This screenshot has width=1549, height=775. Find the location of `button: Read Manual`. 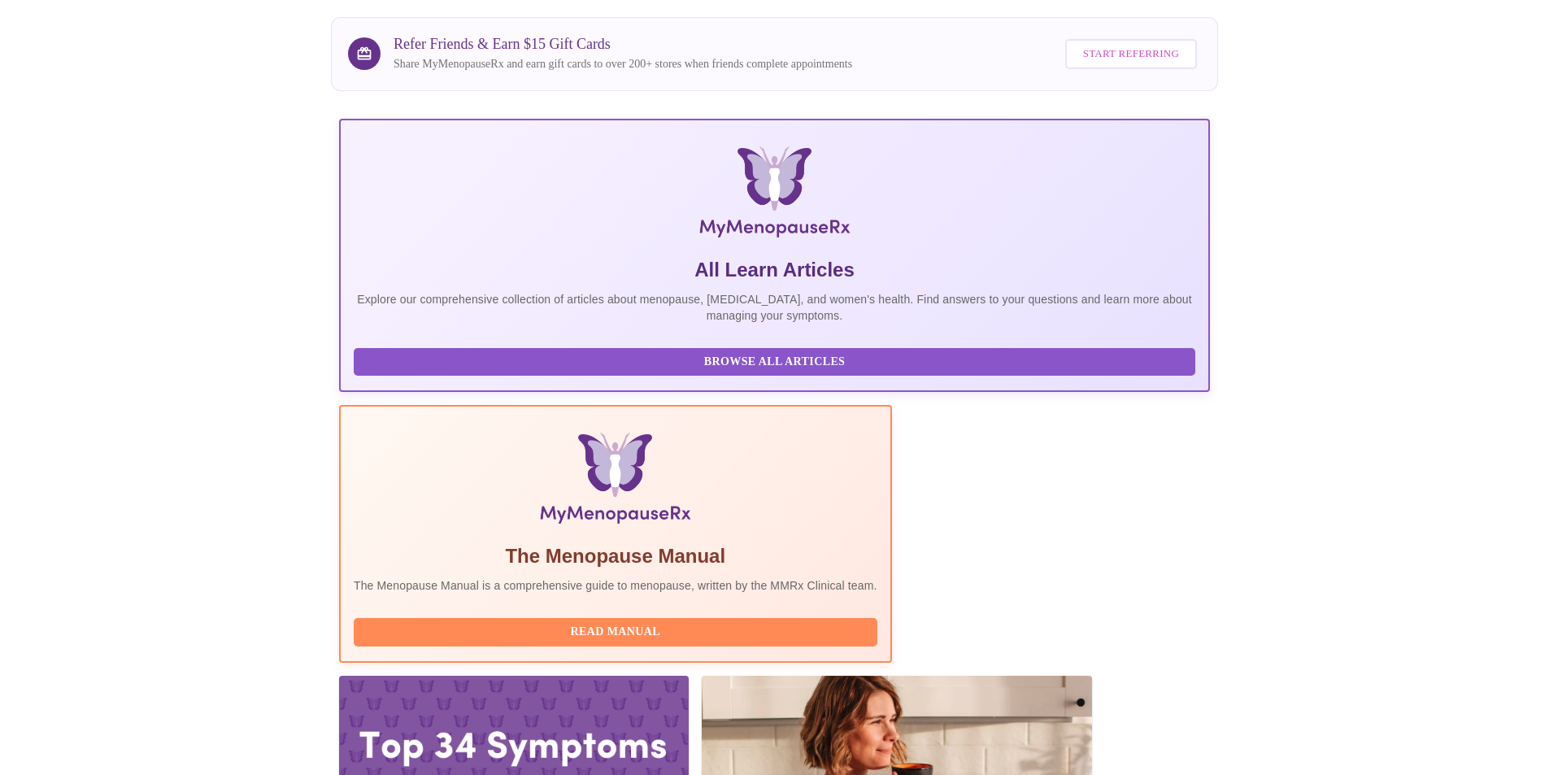

button: Read Manual is located at coordinates (616, 632).